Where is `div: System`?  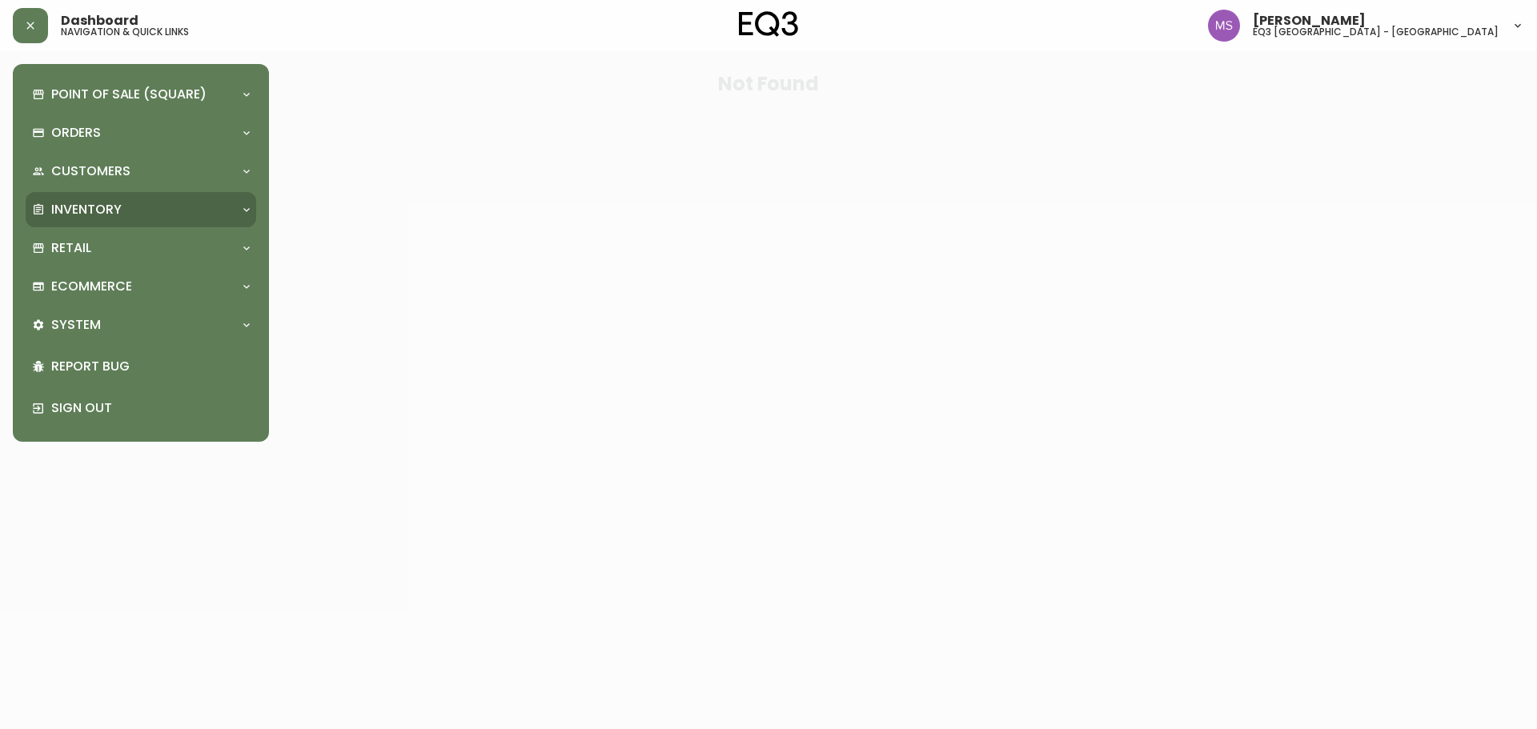 div: System is located at coordinates (141, 325).